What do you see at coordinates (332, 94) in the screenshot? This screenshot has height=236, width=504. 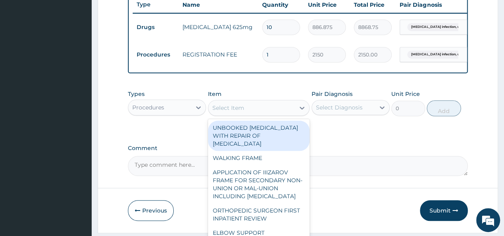 I see `label: Pair Diagnosis` at bounding box center [332, 94].